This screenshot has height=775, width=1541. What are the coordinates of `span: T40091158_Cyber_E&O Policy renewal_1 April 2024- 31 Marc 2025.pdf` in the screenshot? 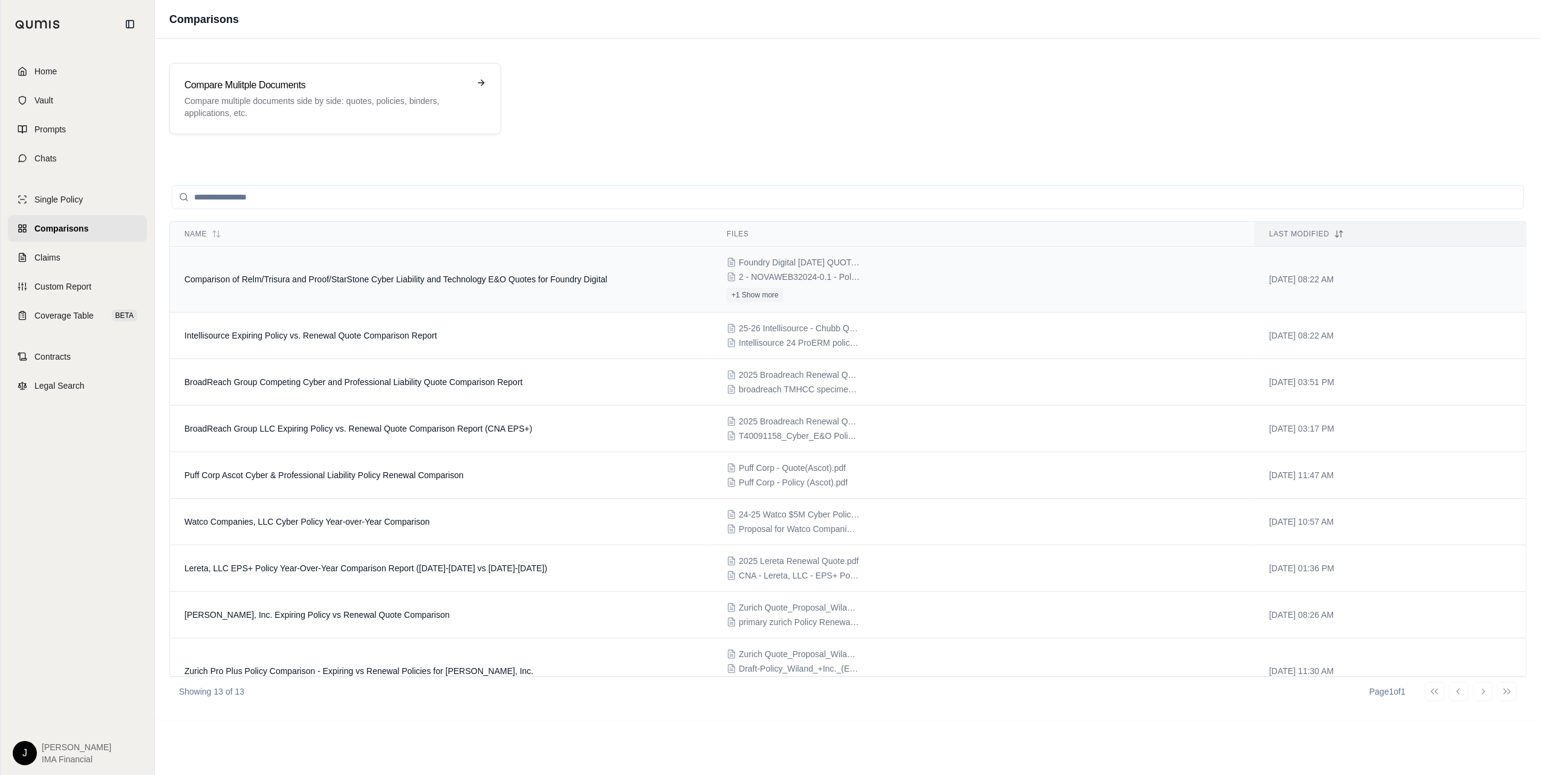 It's located at (799, 436).